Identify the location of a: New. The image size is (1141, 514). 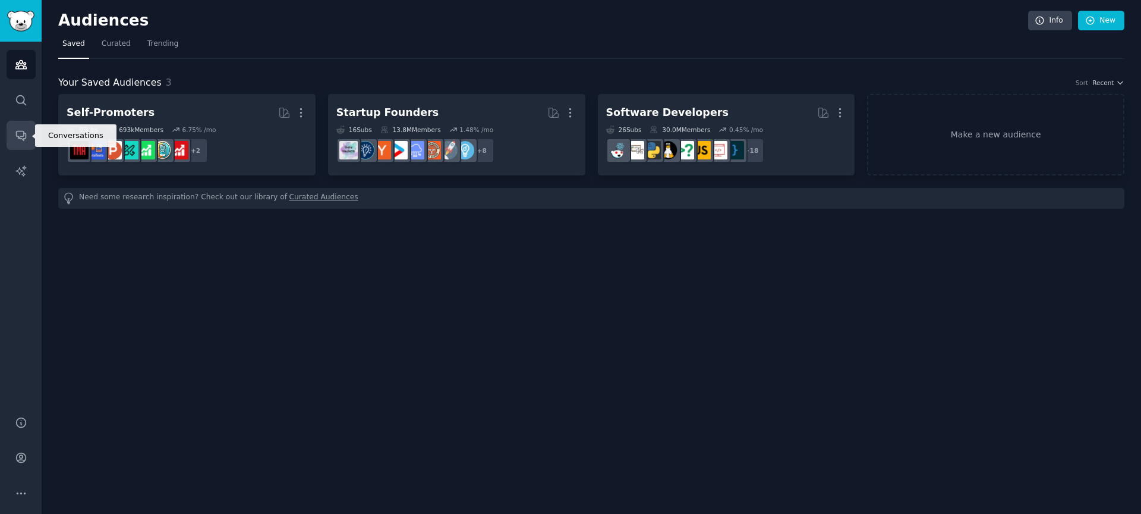
(1102, 21).